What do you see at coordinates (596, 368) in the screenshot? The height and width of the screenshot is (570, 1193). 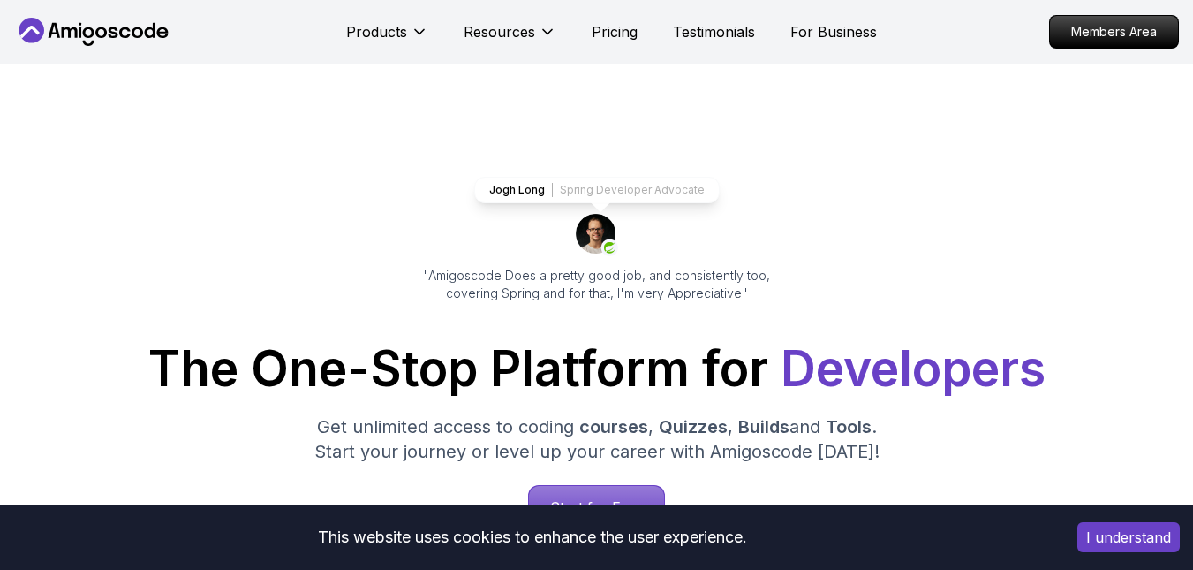 I see `h1: The One-Stop Platform for` at bounding box center [596, 368].